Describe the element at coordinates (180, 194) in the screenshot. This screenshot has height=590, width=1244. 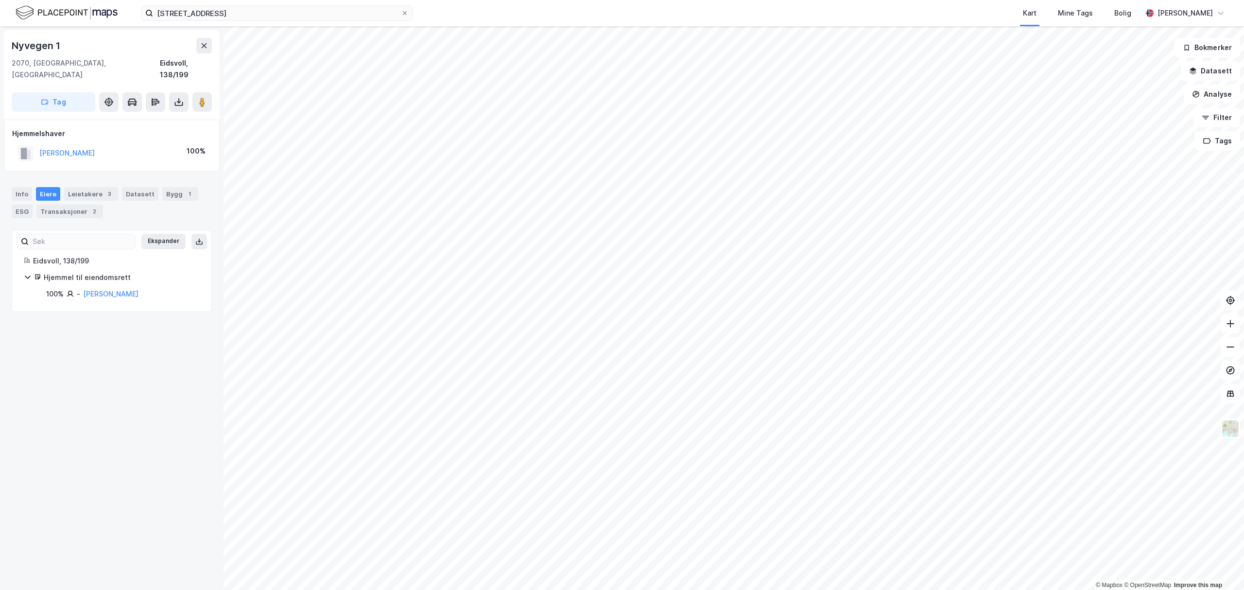
I see `div: Bygg` at that location.